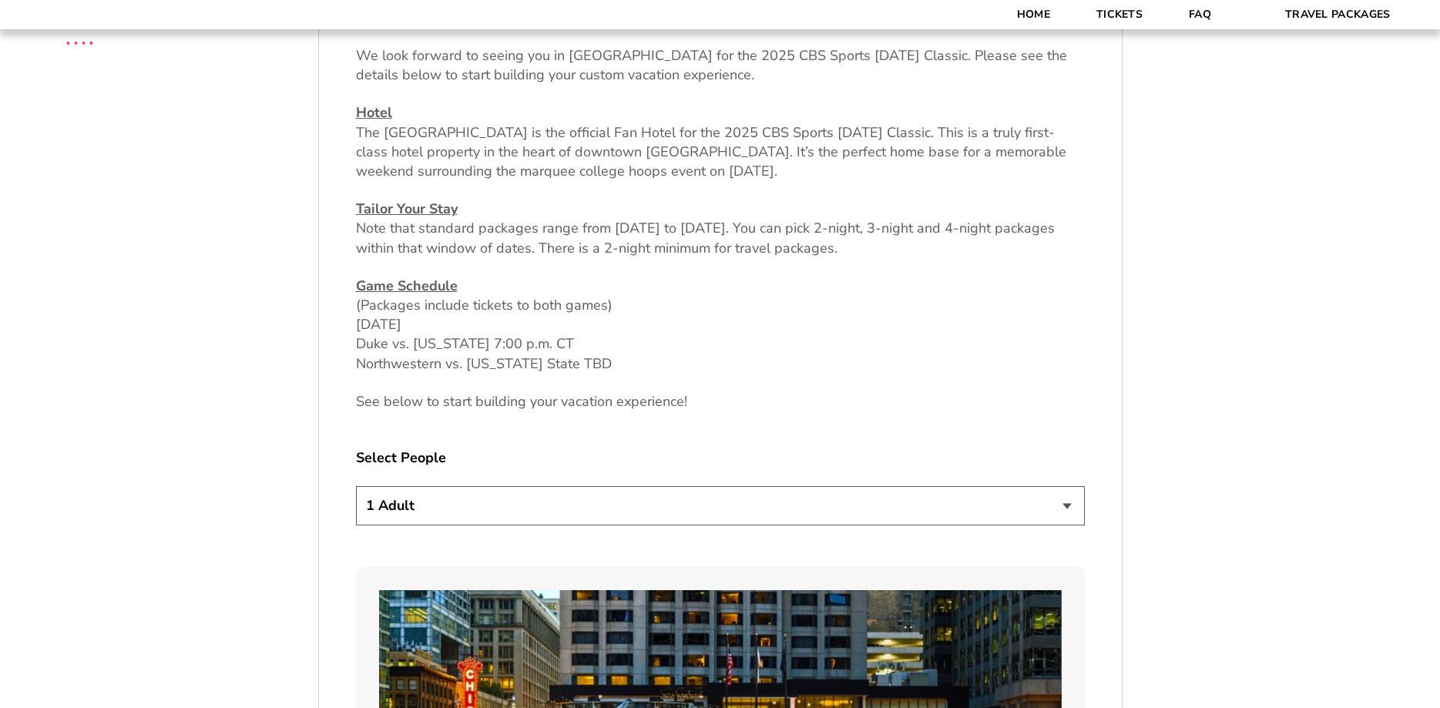 Image resolution: width=1440 pixels, height=708 pixels. Describe the element at coordinates (720, 458) in the screenshot. I see `label: Select People` at that location.